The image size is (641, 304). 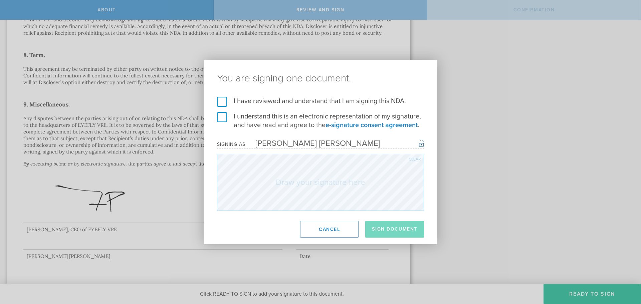 I want to click on label: I understand this is an electronic representation of my signature, and have read and agree to the ., so click(x=321, y=121).